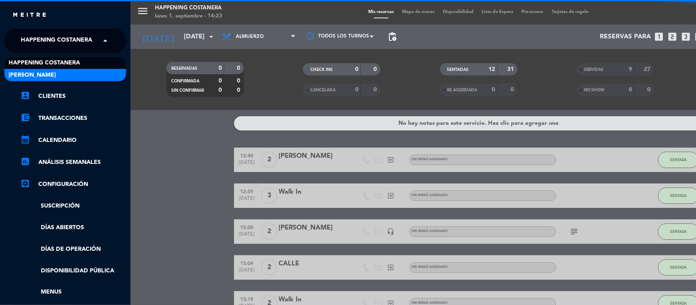 This screenshot has width=696, height=305. Describe the element at coordinates (25, 139) in the screenshot. I see `i: calendar_month` at that location.